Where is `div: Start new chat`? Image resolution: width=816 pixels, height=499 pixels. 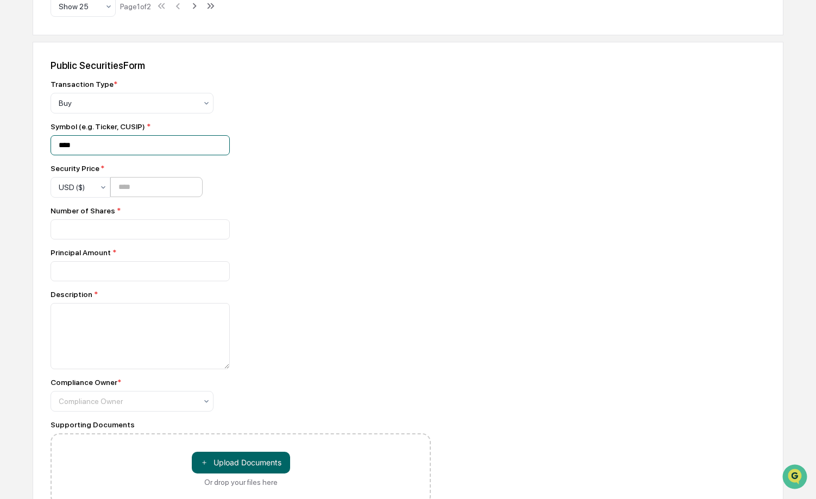 div: Start new chat is located at coordinates (108, 88).